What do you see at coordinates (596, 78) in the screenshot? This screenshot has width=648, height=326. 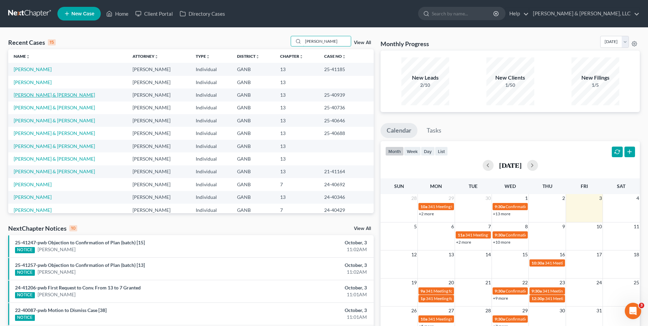 I see `div: New Filings` at bounding box center [596, 78].